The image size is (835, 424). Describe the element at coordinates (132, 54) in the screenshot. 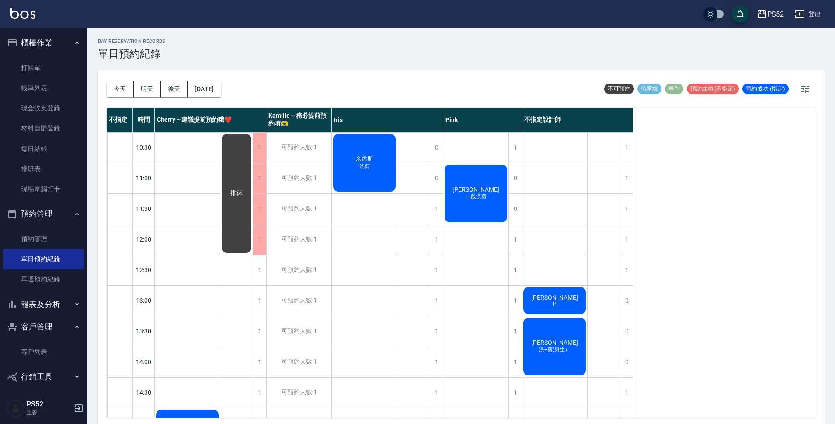

I see `h3: 單日預約紀錄` at that location.